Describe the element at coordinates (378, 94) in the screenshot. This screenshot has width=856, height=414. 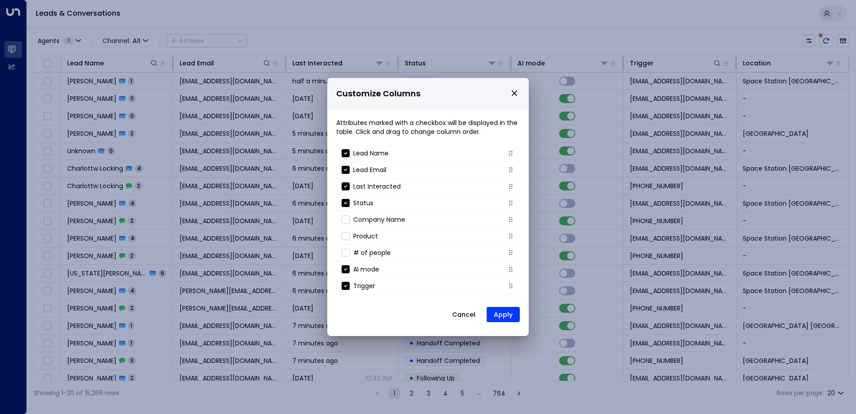
I see `span: Customize Columns` at that location.